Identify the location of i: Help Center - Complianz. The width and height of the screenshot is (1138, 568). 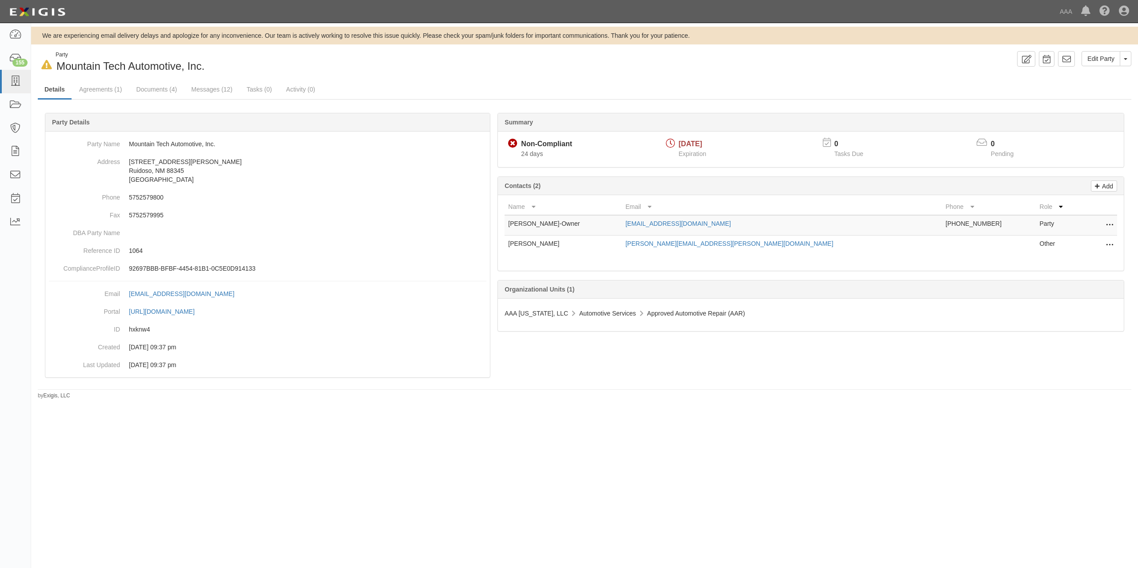
(1104, 12).